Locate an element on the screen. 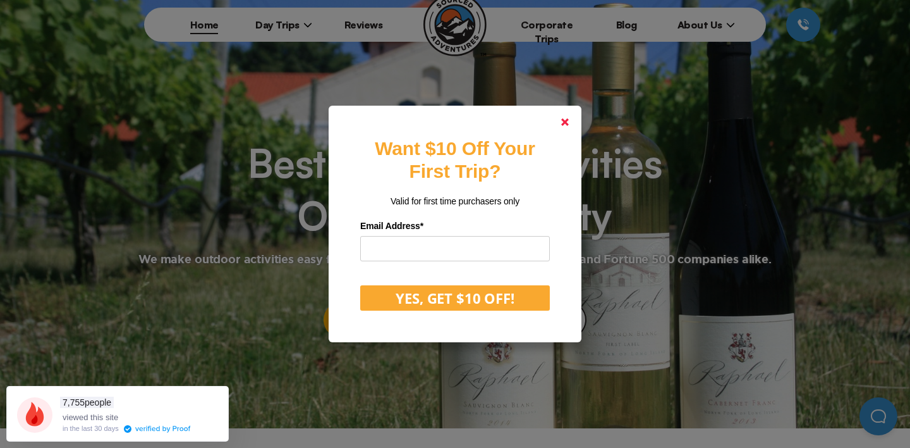 Image resolution: width=910 pixels, height=448 pixels. span: people is located at coordinates (87, 402).